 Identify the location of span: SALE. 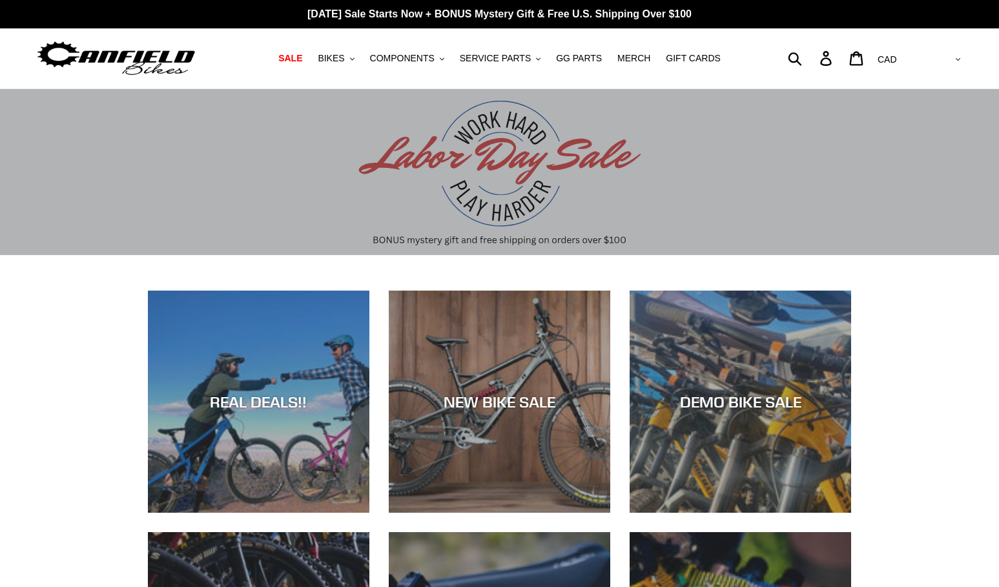
(290, 58).